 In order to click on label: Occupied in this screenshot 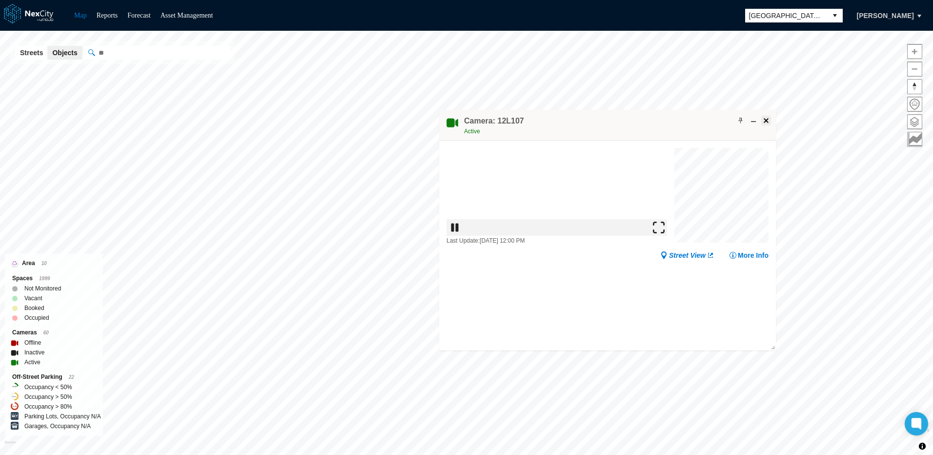, I will do `click(37, 318)`.